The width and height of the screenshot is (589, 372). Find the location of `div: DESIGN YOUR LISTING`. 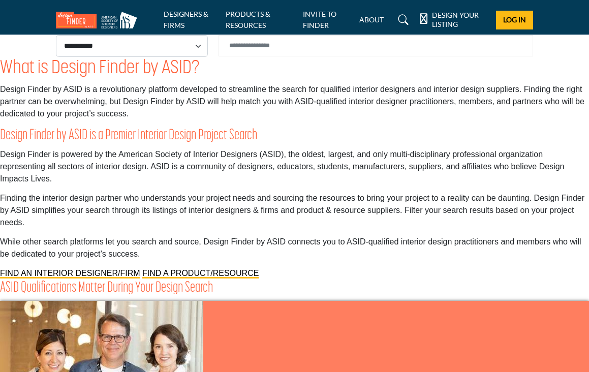

div: DESIGN YOUR LISTING is located at coordinates (454, 20).